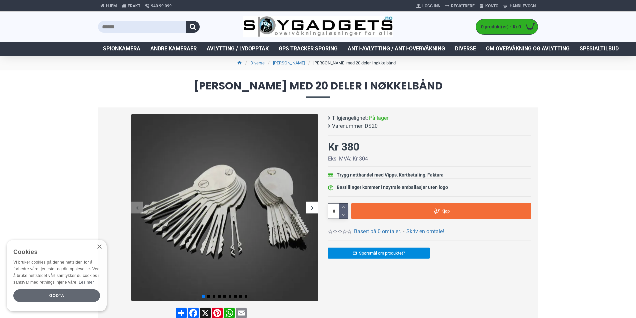 Image resolution: width=636 pixels, height=318 pixels. What do you see at coordinates (377, 231) in the screenshot?
I see `a: Basert på 0 omtaler.` at bounding box center [377, 231].